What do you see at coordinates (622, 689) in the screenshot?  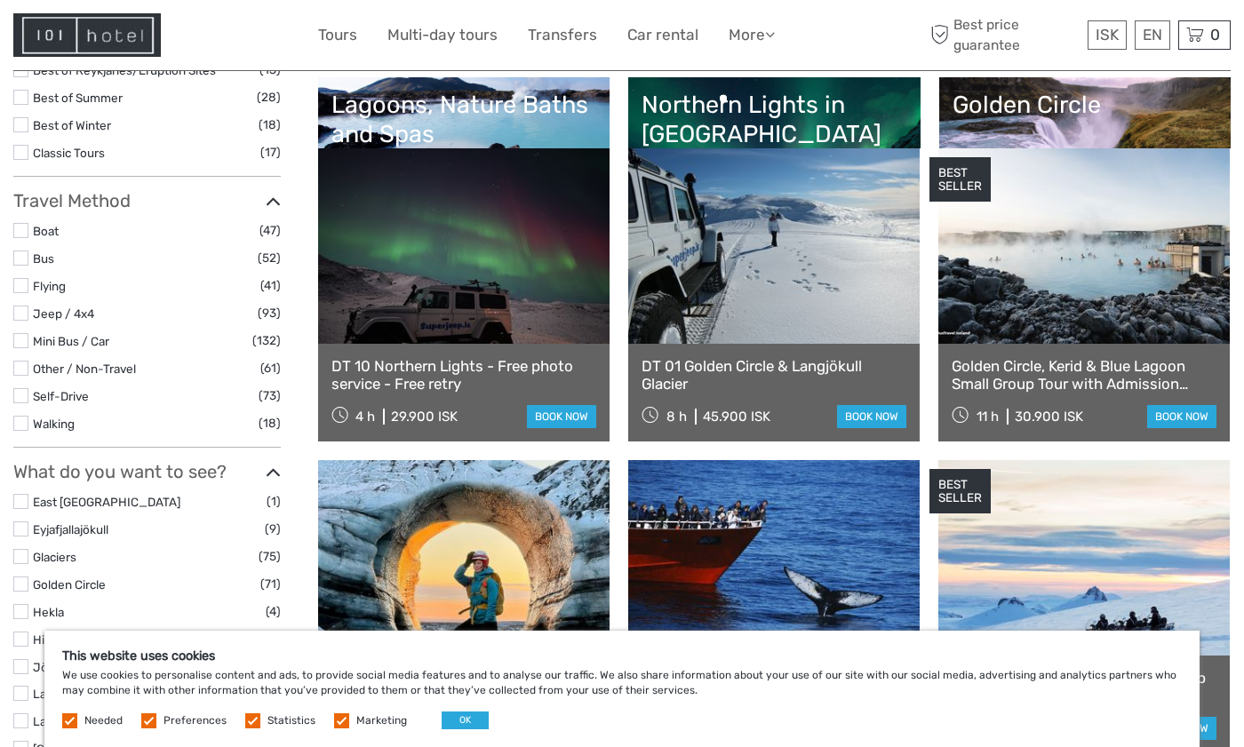 I see `div: We use cookies to personalise content and ads, to provide social media features and to analyse ou...` at bounding box center [622, 689].